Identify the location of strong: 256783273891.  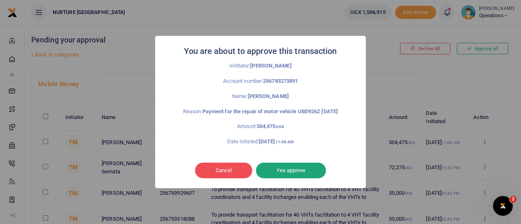
(280, 81).